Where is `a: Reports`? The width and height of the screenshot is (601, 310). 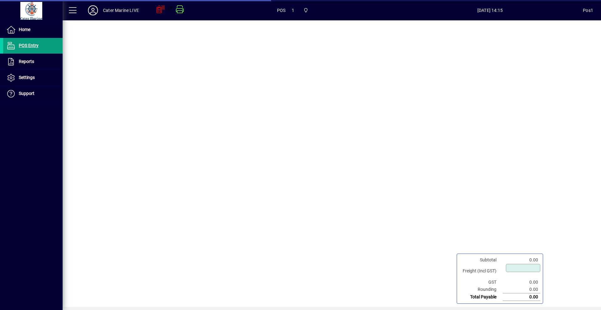 a: Reports is located at coordinates (33, 62).